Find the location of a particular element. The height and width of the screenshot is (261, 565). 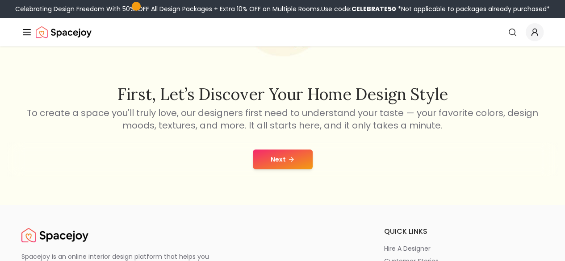

div: Celebrating Design Freedom With 50% OFF All Design Packages + Extra 10% OFF on Multiple Rooms. is located at coordinates (282, 9).